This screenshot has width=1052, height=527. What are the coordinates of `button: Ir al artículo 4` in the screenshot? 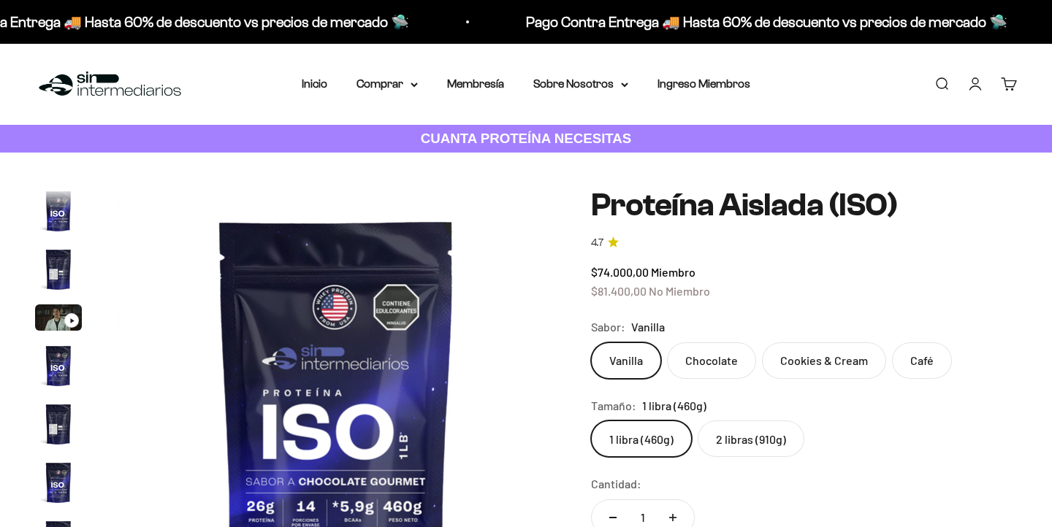 It's located at (58, 368).